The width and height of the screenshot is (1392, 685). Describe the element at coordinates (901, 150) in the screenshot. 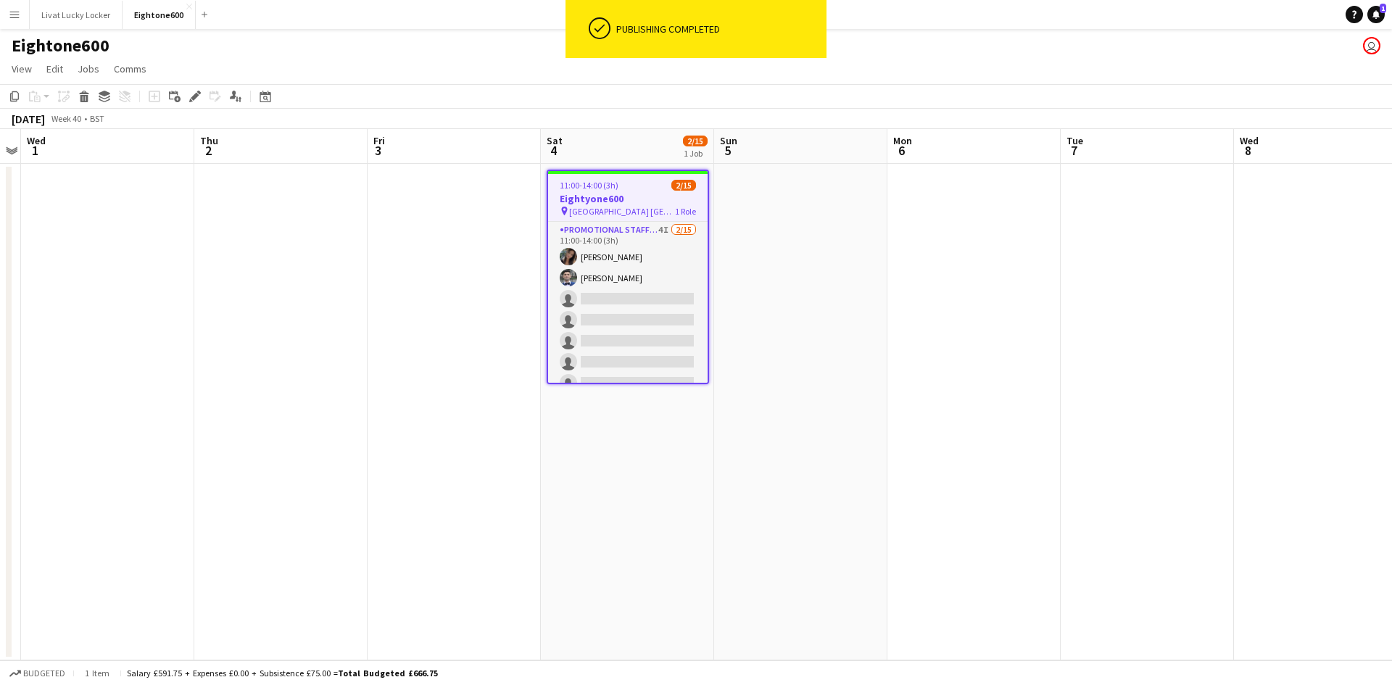

I see `span: 6` at that location.